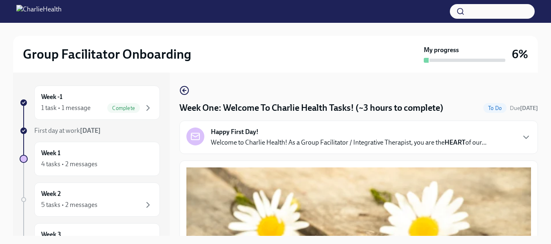 Image resolution: width=551 pixels, height=244 pixels. Describe the element at coordinates (234, 132) in the screenshot. I see `strong: Happy First Day!` at that location.